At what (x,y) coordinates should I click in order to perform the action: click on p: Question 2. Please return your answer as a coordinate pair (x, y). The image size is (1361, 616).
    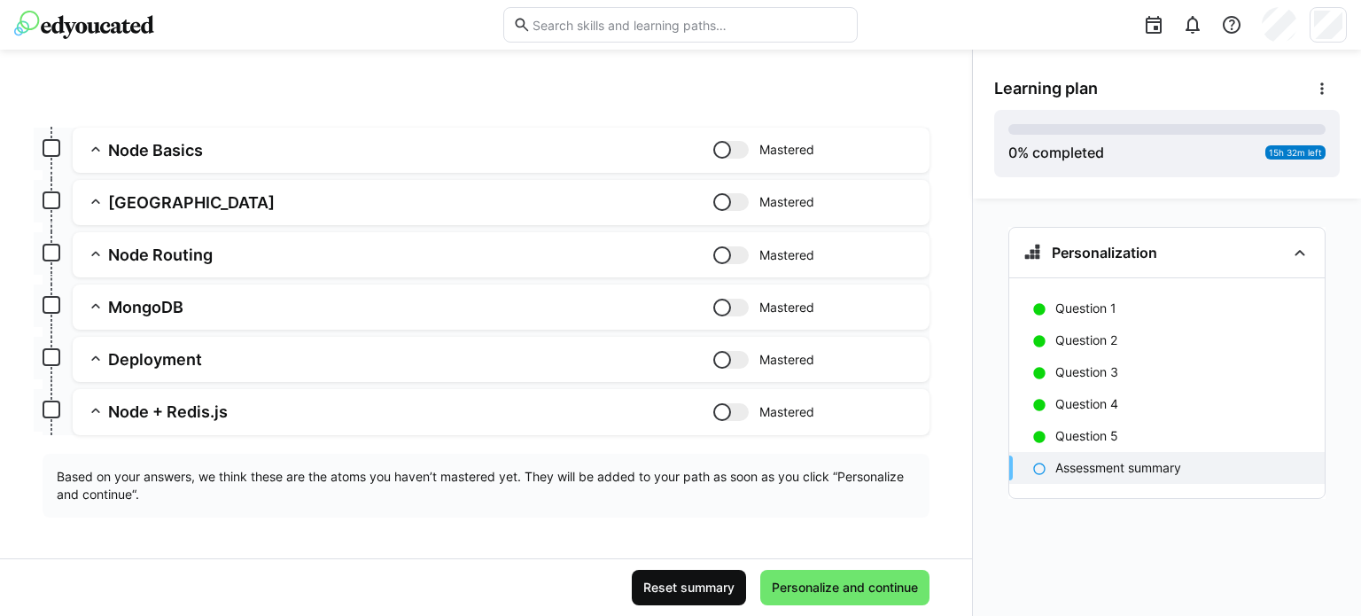
    Looking at the image, I should click on (1086, 340).